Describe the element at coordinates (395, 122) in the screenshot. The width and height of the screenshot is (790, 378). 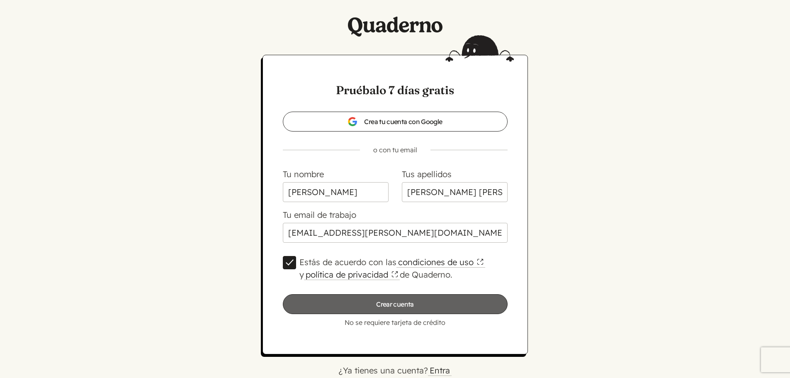
I see `span: Crea tu cuenta con Google` at that location.